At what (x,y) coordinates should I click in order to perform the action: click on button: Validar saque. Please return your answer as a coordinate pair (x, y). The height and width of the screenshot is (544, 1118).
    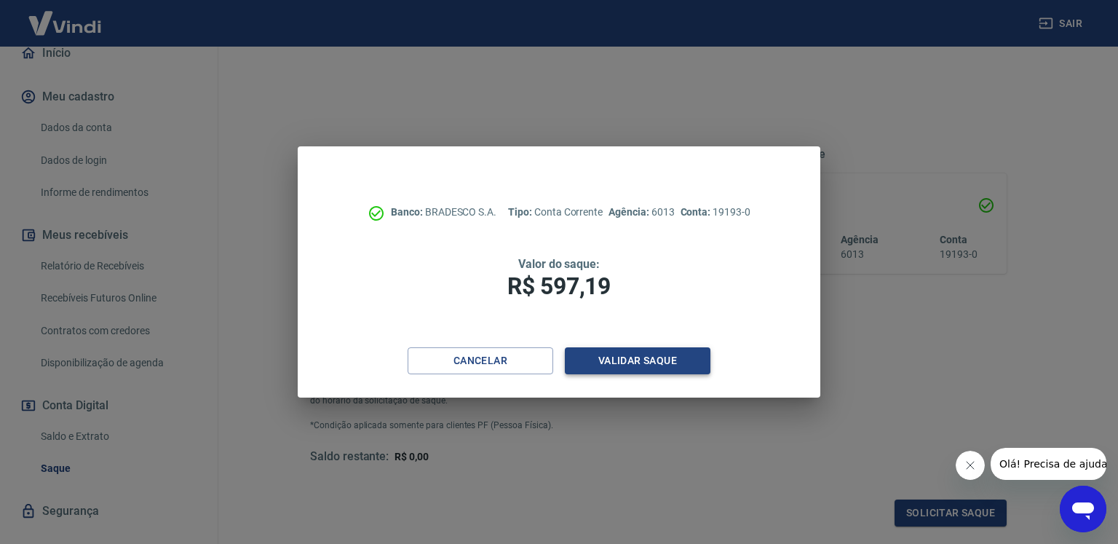
    Looking at the image, I should click on (638, 360).